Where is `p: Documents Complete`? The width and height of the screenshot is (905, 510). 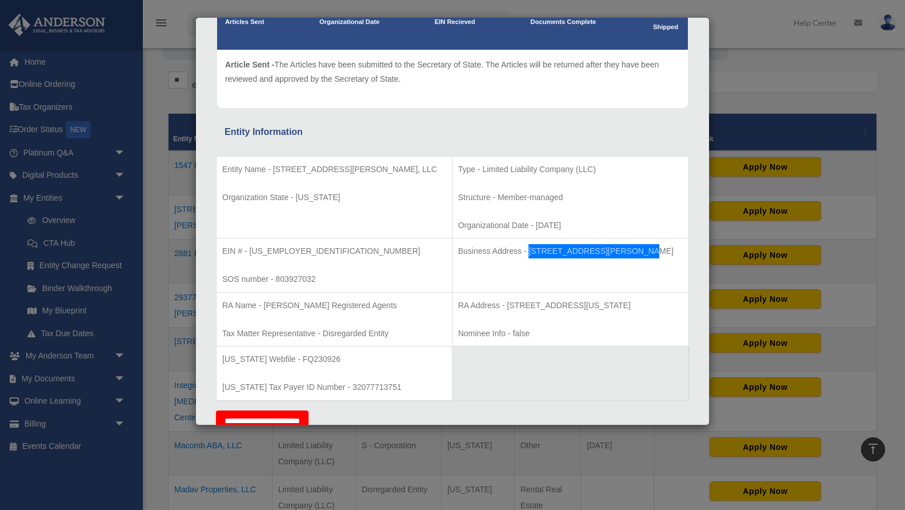 p: Documents Complete is located at coordinates (563, 22).